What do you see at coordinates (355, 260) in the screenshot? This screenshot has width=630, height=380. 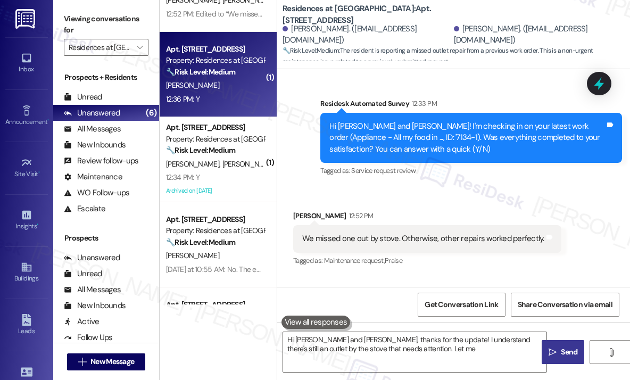 I see `span: Maintenance request ,` at bounding box center [355, 260].